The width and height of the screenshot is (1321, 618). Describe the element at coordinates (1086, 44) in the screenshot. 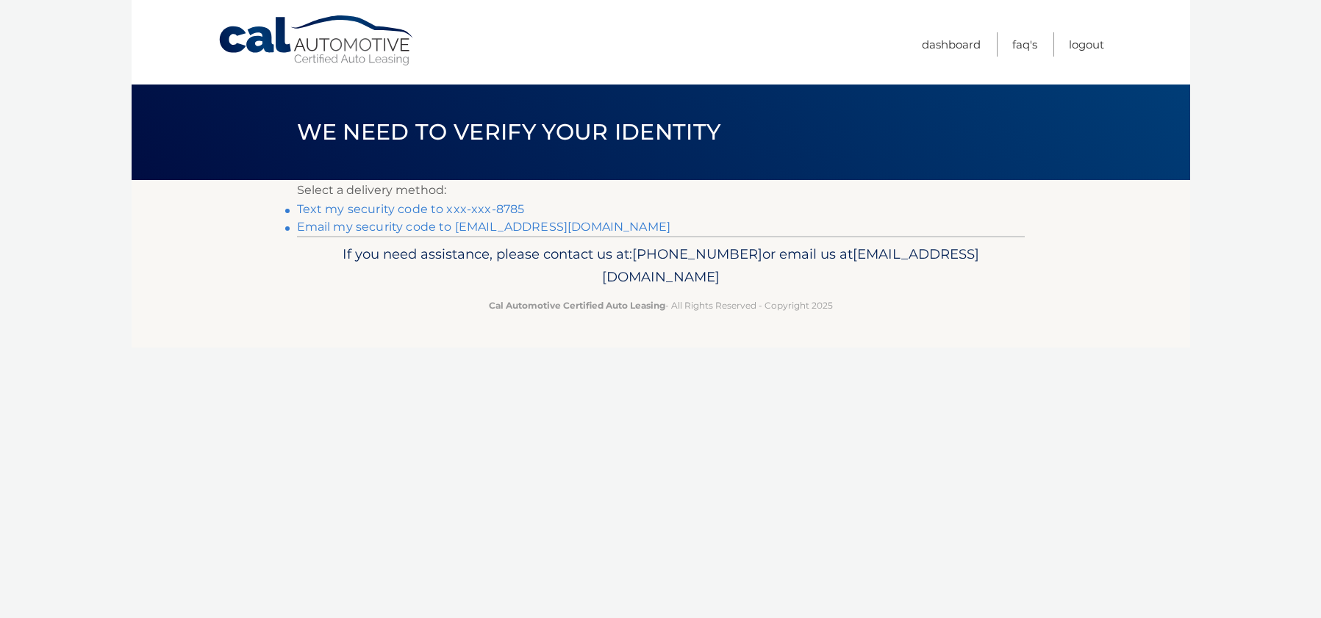

I see `a: Logout` at that location.